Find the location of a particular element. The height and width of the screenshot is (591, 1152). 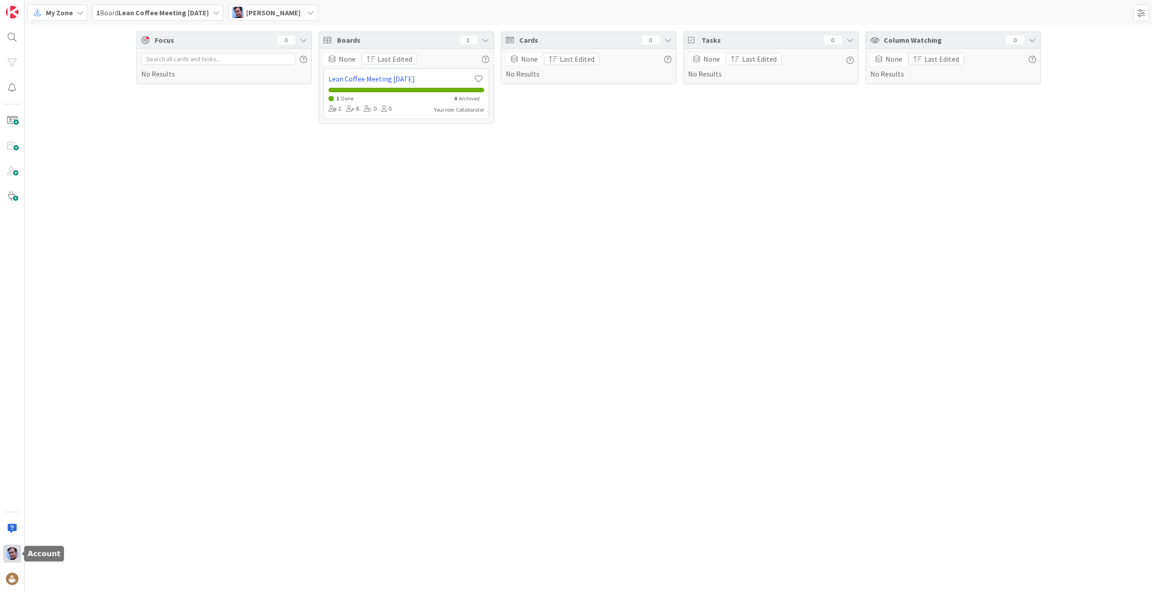

div: Your role: Collaborator is located at coordinates (459, 110).